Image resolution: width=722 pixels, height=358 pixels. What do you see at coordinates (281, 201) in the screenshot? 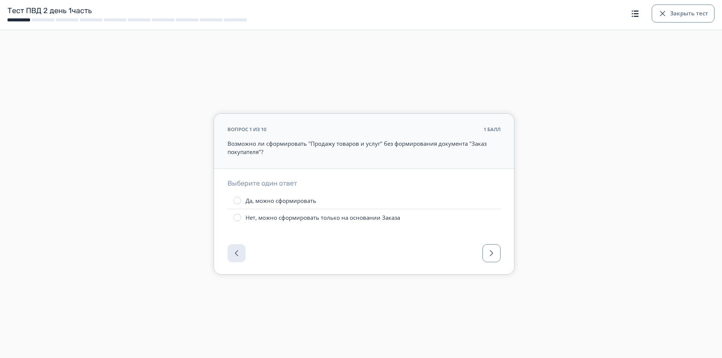
I see `div: Да, можно сформировать` at bounding box center [281, 201].